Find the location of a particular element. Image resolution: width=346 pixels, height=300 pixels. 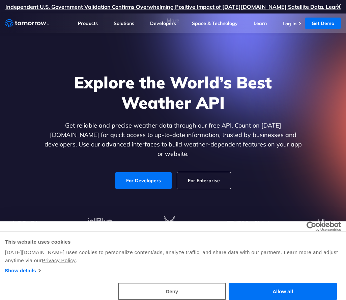

a: Learn is located at coordinates (260, 23).